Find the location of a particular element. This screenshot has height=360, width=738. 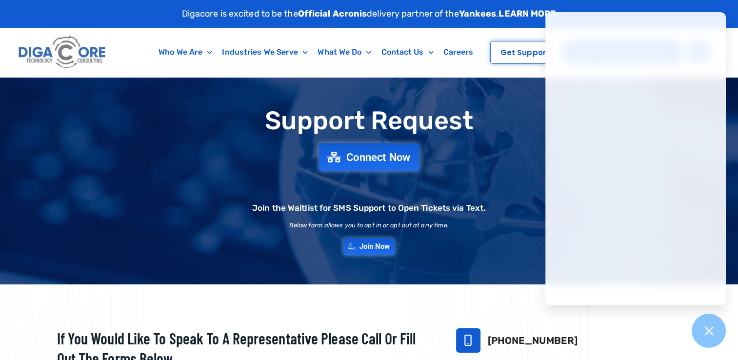

nav: Menu is located at coordinates (316, 52).